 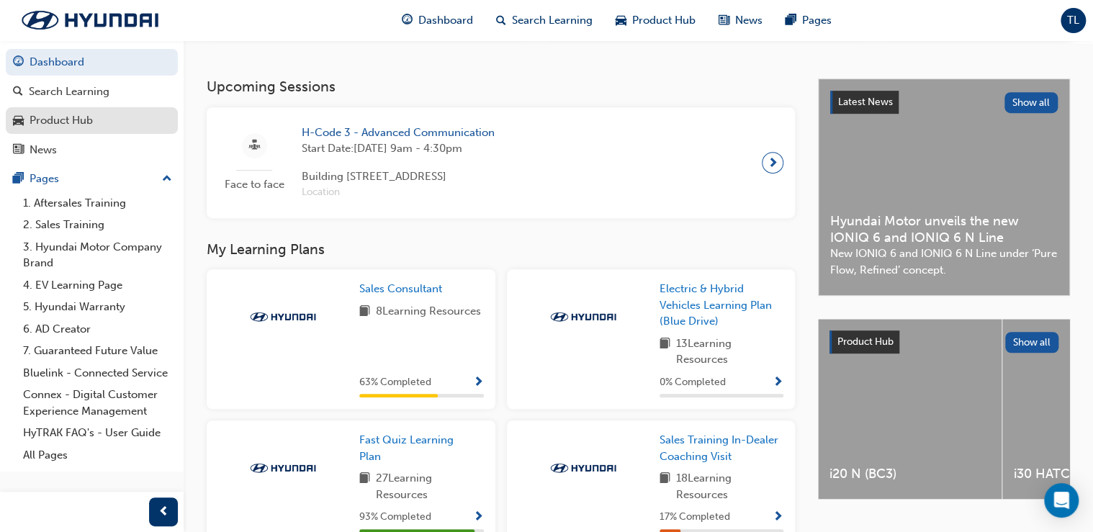 What do you see at coordinates (97, 307) in the screenshot?
I see `a: 5. Hyundai Warranty` at bounding box center [97, 307].